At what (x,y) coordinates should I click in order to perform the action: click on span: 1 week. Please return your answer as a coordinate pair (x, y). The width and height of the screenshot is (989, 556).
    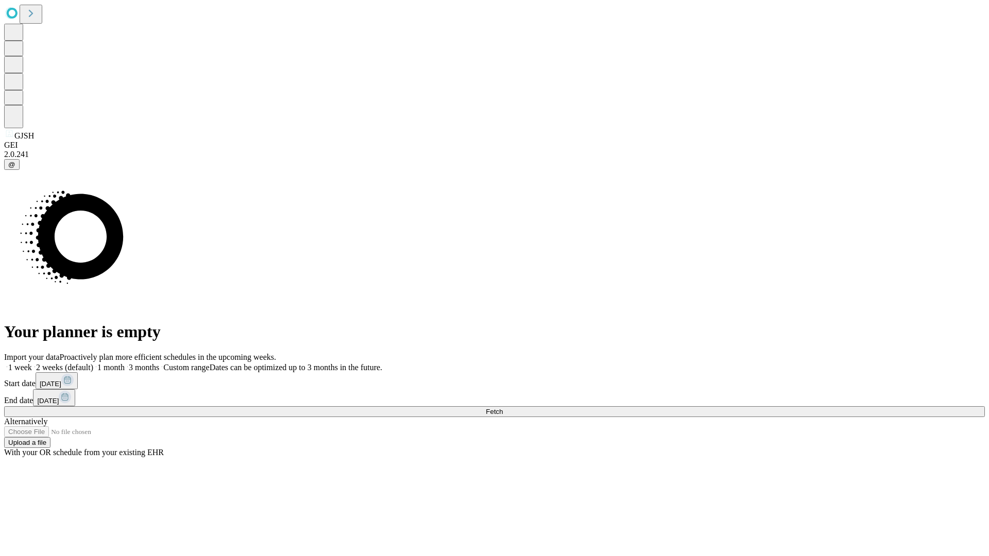
    Looking at the image, I should click on (20, 367).